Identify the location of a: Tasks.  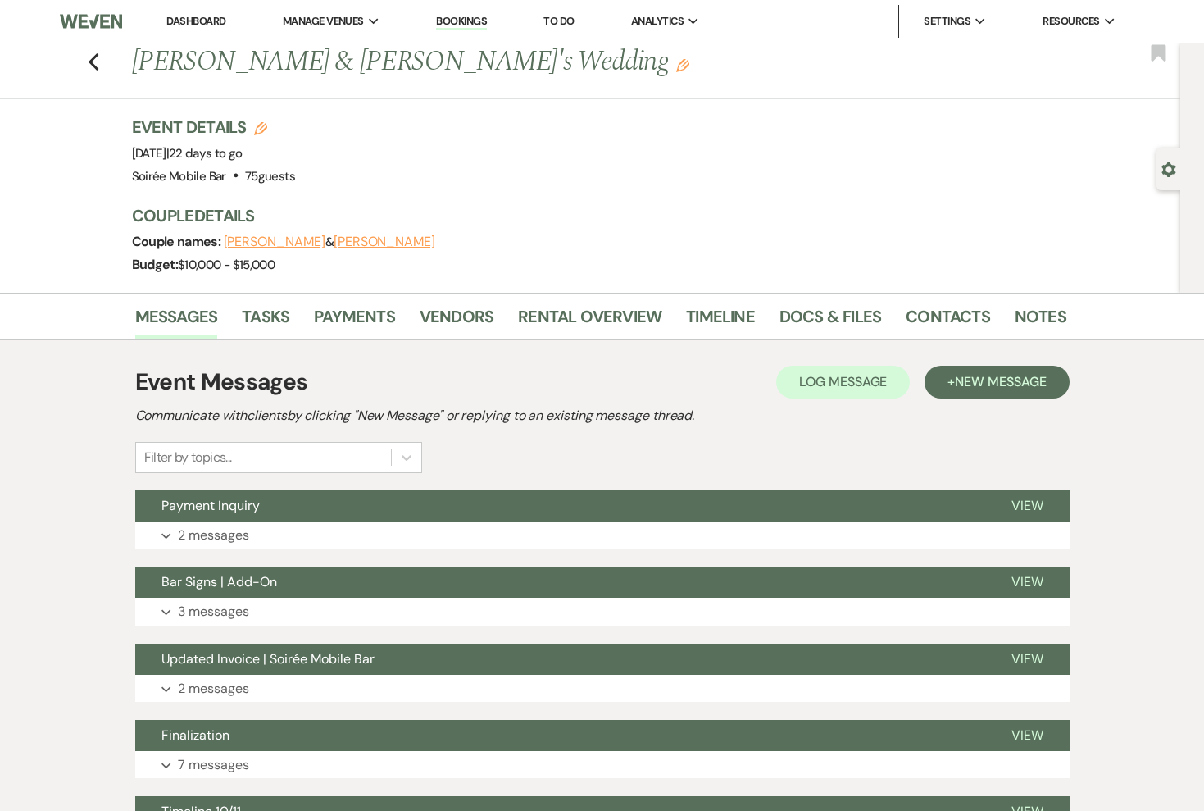
(266, 321).